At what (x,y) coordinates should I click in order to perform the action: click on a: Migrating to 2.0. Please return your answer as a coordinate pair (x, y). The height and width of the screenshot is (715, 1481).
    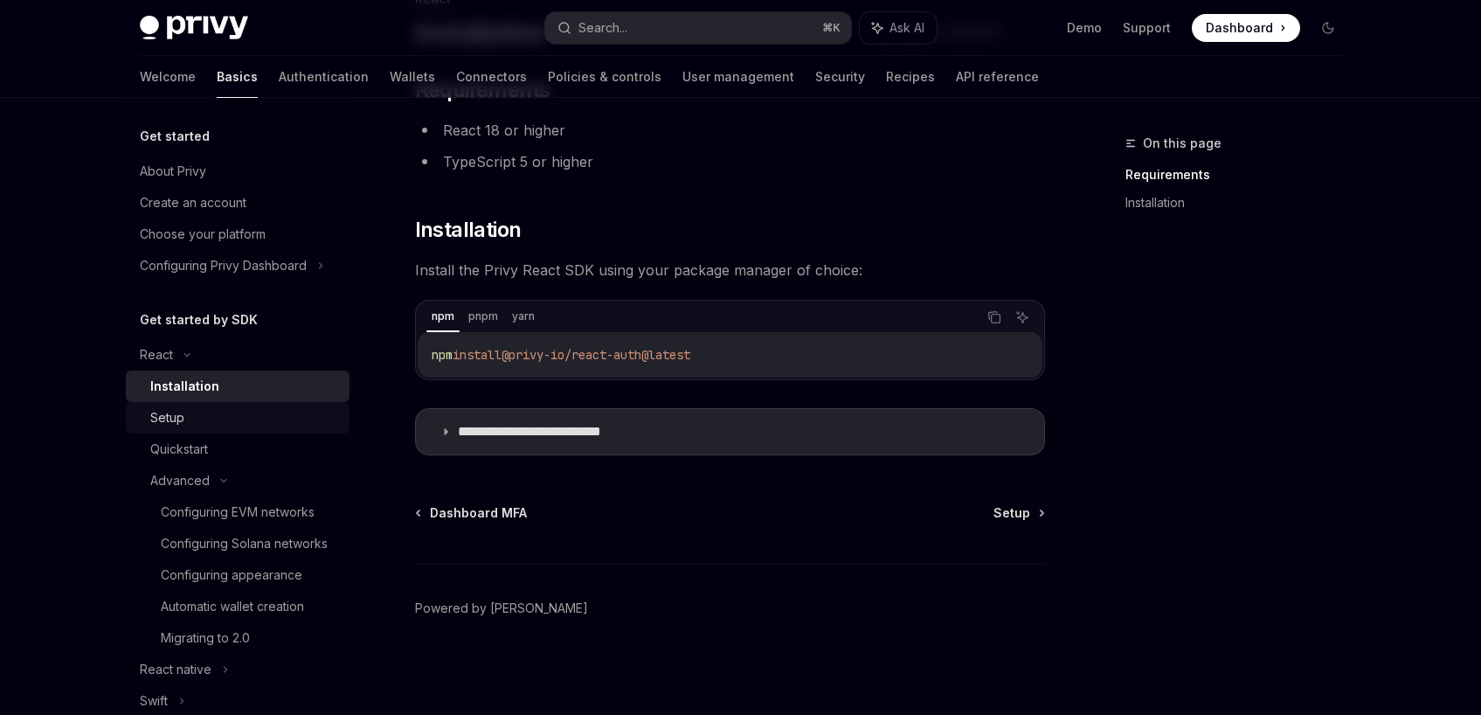
    Looking at the image, I should click on (238, 638).